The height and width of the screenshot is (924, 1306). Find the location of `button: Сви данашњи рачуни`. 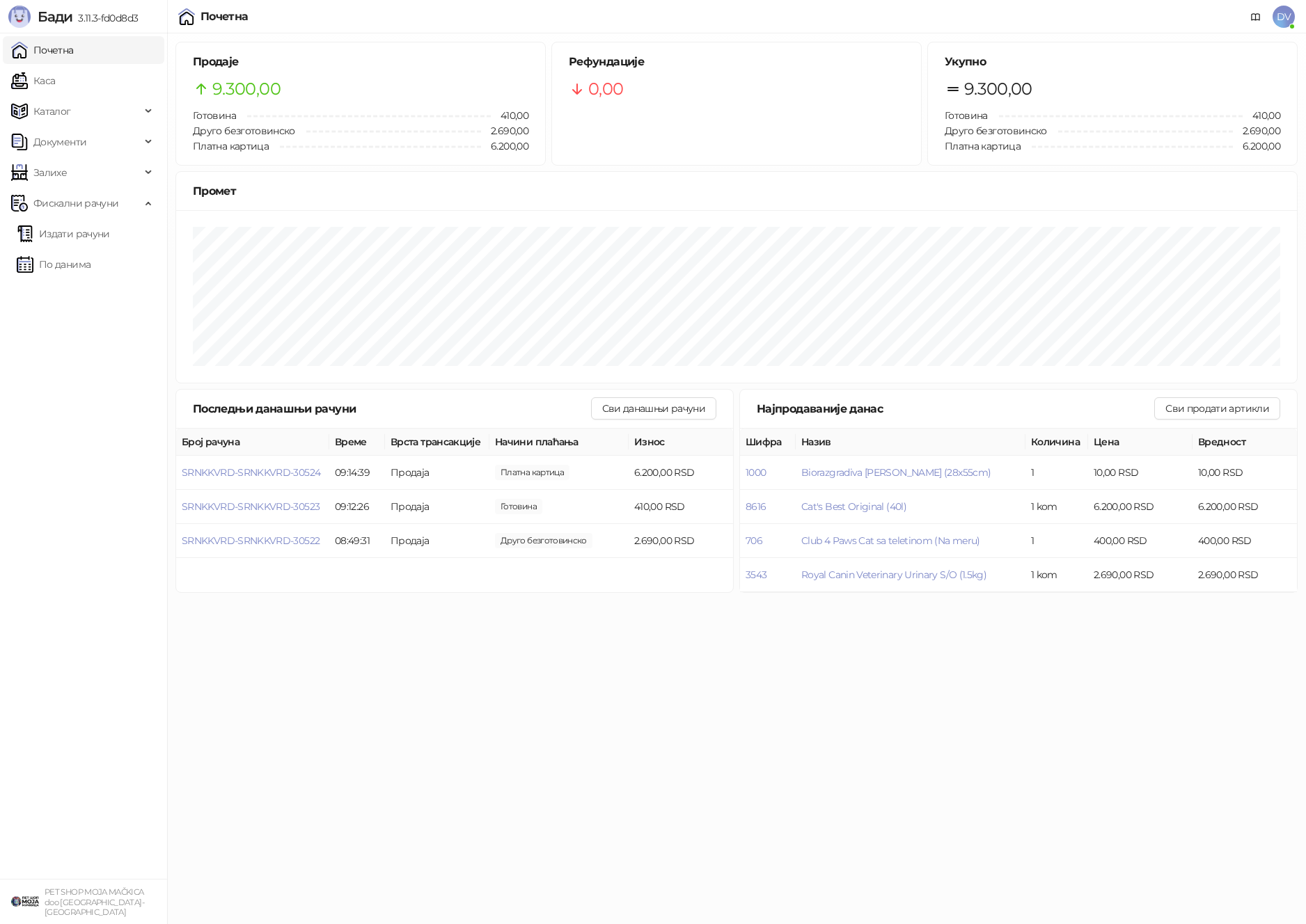

button: Сви данашњи рачуни is located at coordinates (653, 409).